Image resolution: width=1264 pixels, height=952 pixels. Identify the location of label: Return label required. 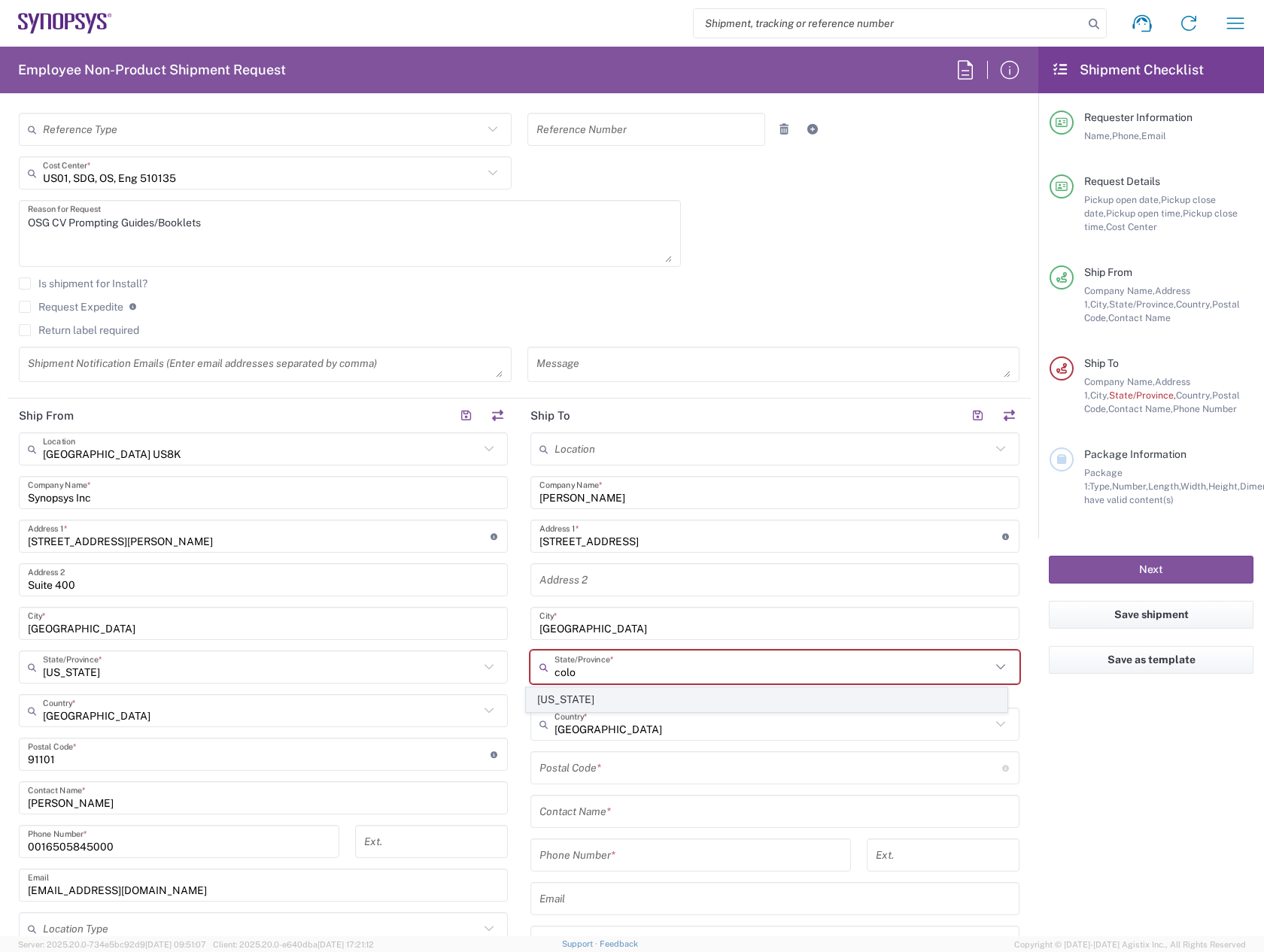
(79, 330).